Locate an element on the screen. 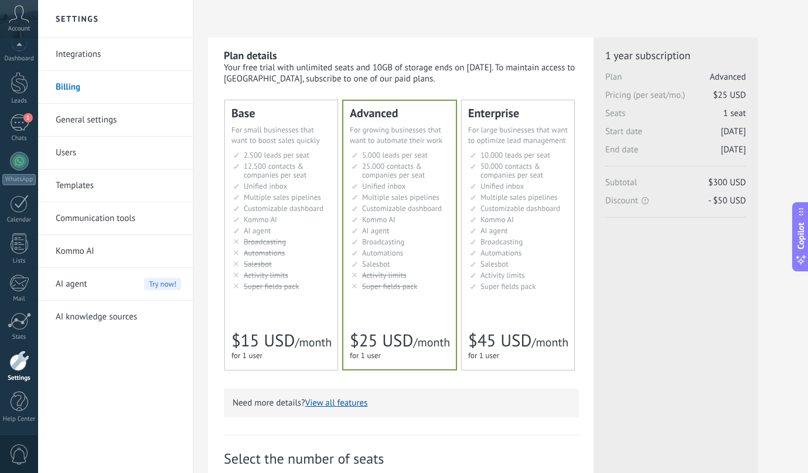 This screenshot has width=808, height=473. span: Discount is located at coordinates (676, 200).